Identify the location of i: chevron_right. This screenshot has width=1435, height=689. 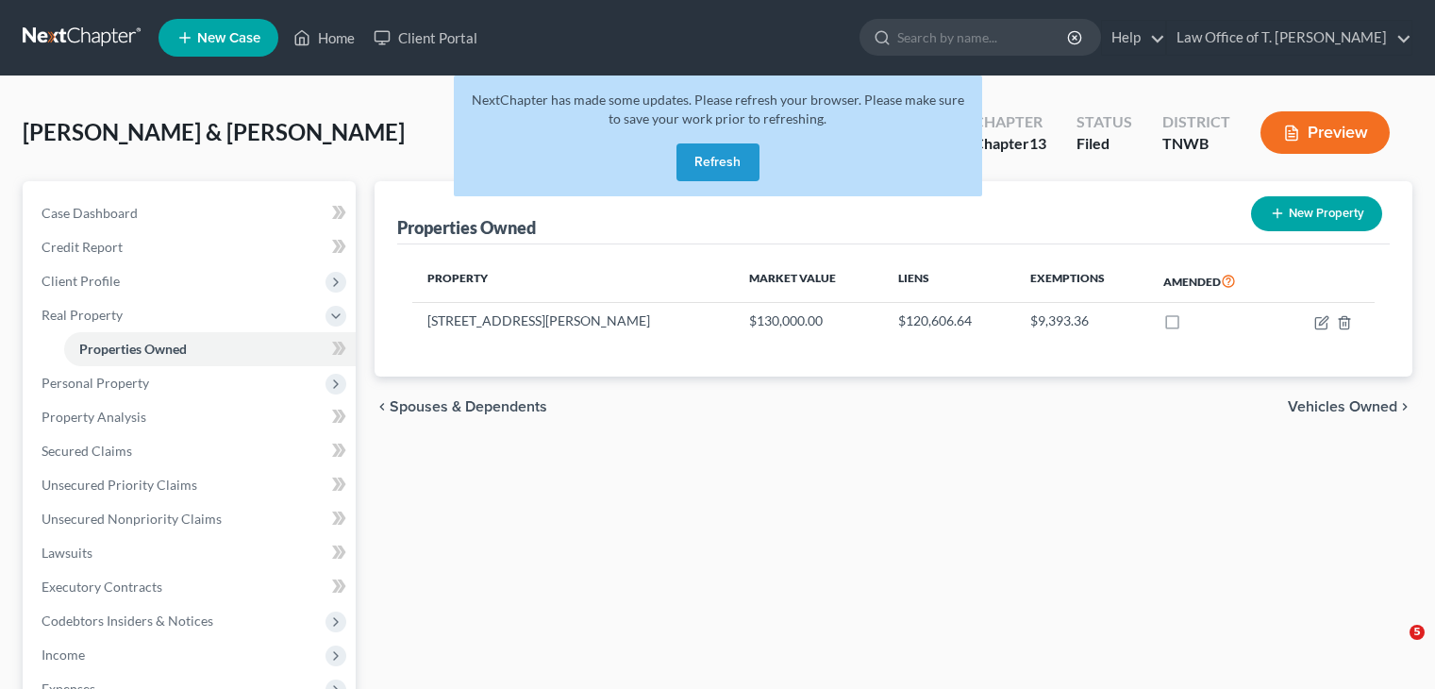
(1405, 407).